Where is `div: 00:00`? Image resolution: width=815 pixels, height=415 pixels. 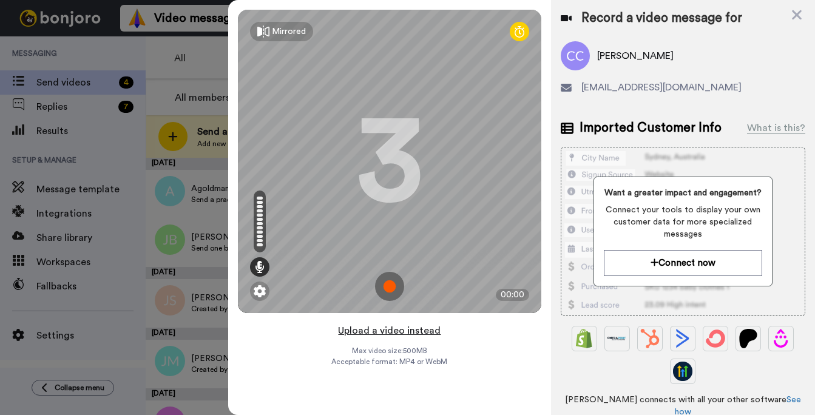
div: 00:00 is located at coordinates (512, 295).